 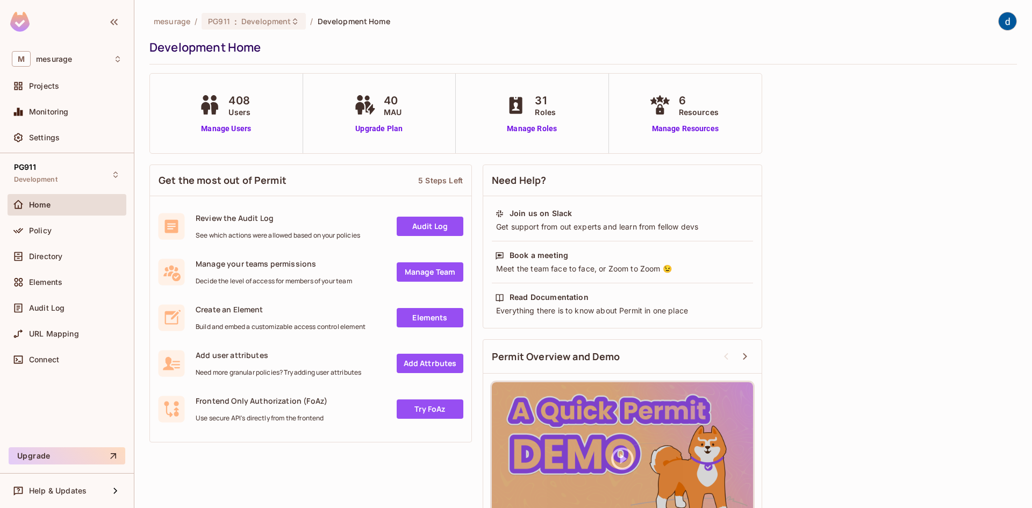 What do you see at coordinates (354, 21) in the screenshot?
I see `span: Development Home` at bounding box center [354, 21].